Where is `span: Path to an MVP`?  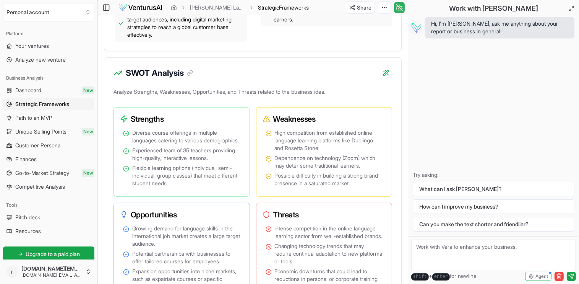 span: Path to an MVP is located at coordinates (34, 118).